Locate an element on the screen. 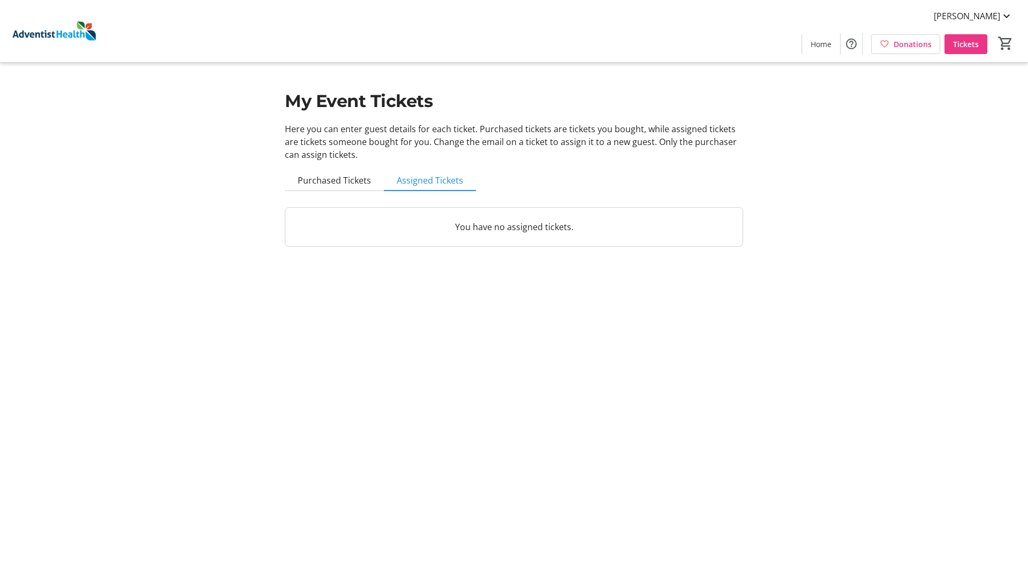 The image size is (1028, 570). span: Donations is located at coordinates (912, 44).